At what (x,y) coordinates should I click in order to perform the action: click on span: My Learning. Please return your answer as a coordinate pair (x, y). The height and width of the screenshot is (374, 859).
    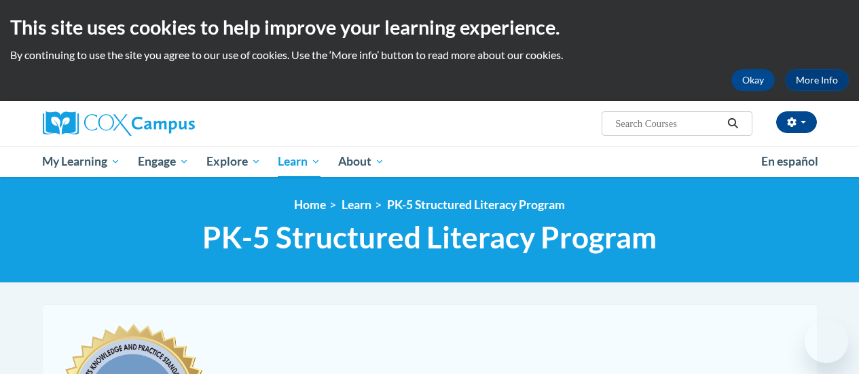
    Looking at the image, I should click on (81, 162).